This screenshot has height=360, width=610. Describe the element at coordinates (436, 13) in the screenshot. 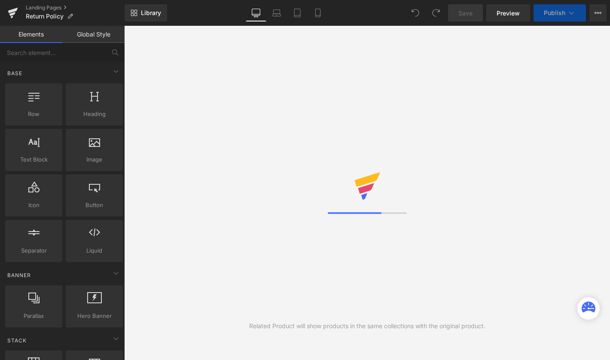

I see `button: Redo` at that location.